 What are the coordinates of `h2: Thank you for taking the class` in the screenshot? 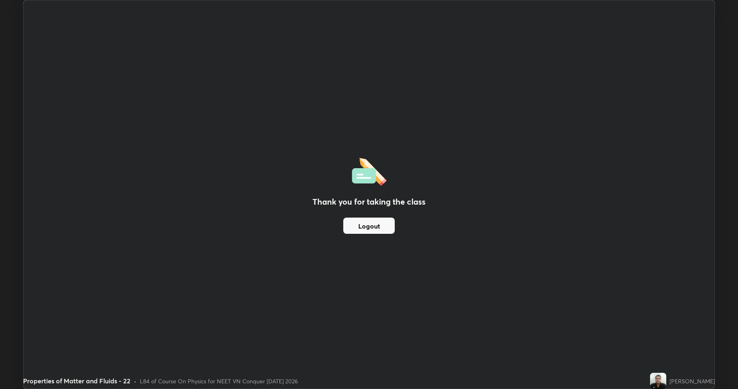 It's located at (369, 202).